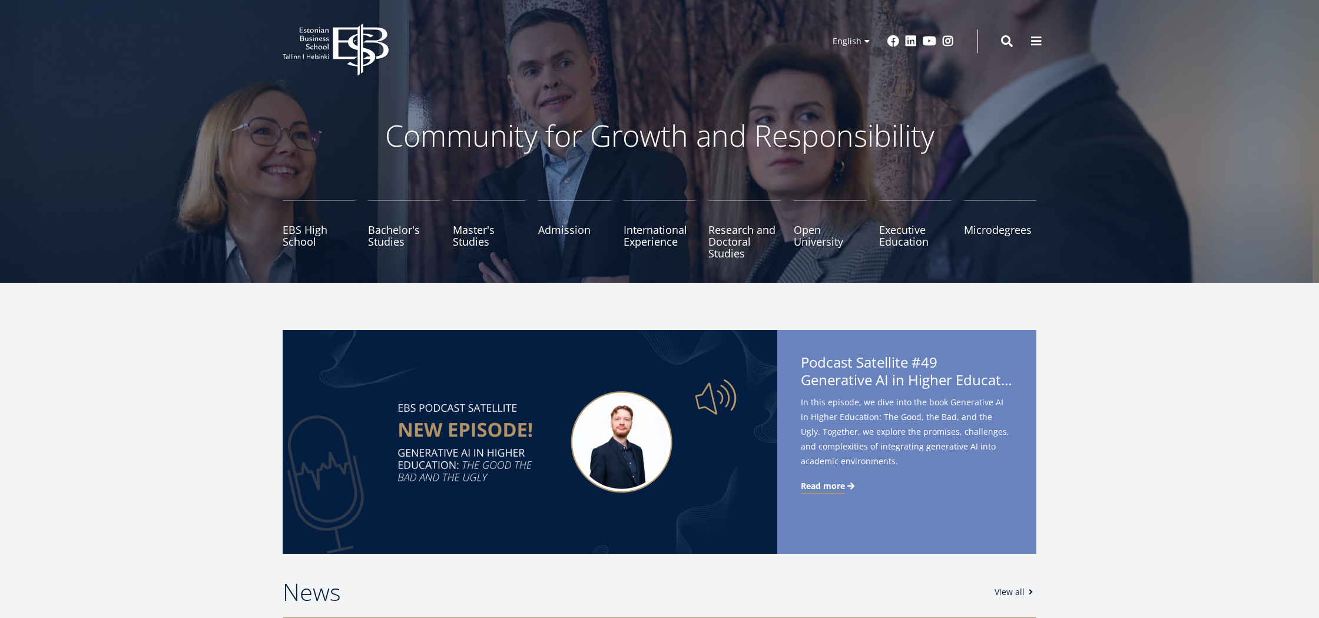  I want to click on span: Podcast Satellite #49, so click(907, 373).